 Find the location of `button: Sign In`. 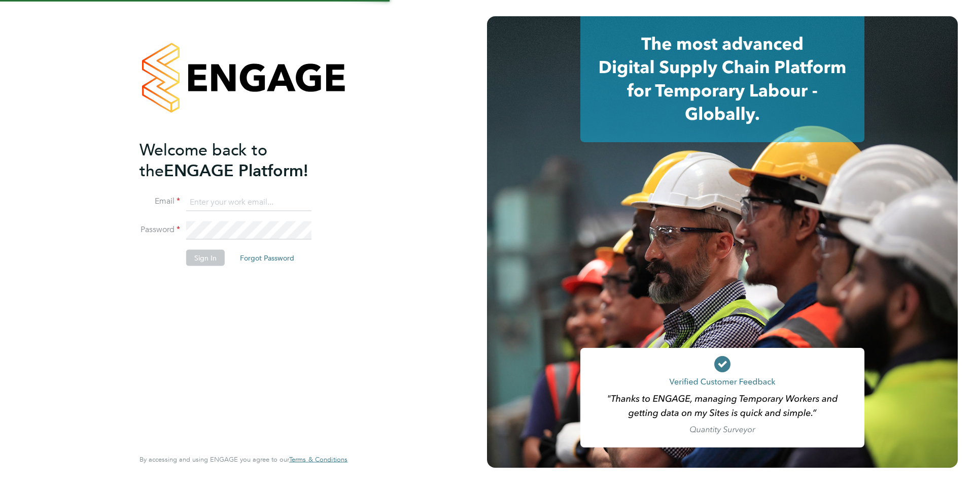

button: Sign In is located at coordinates (205, 258).